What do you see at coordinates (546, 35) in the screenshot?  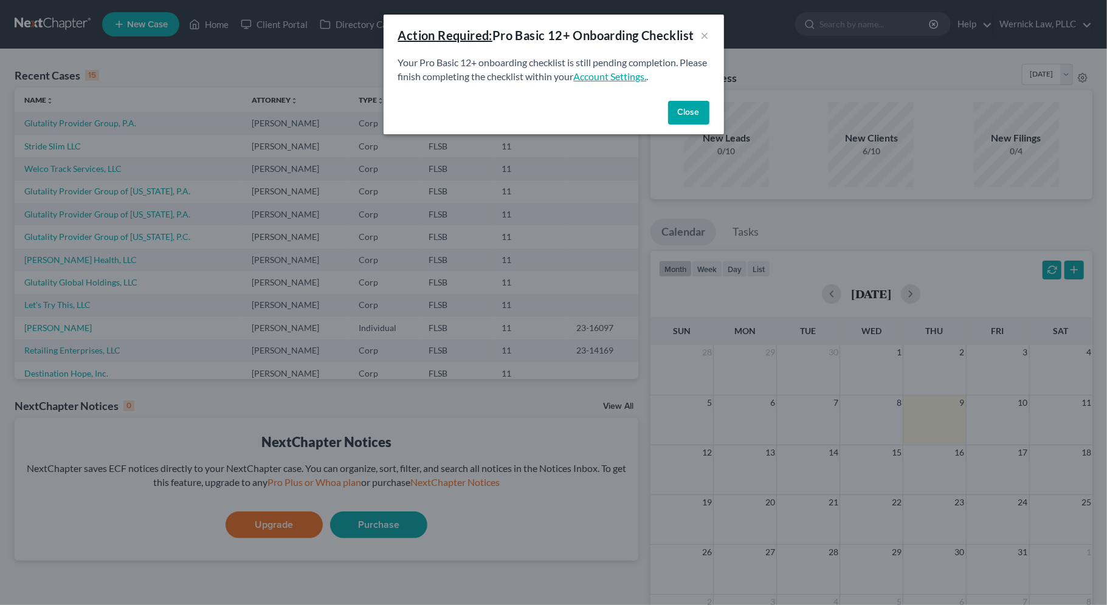 I see `div: Pro Basic 12+ Onboarding Checklist` at bounding box center [546, 35].